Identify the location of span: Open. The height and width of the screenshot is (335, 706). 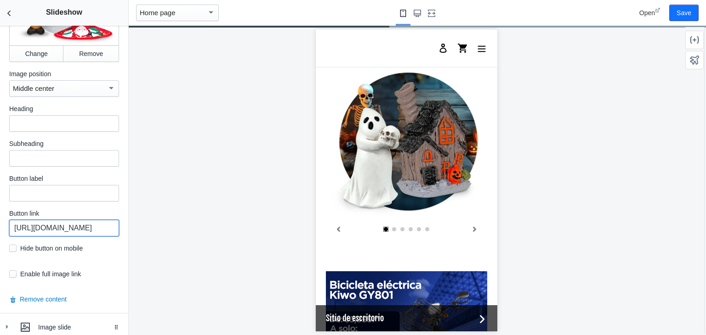
(647, 13).